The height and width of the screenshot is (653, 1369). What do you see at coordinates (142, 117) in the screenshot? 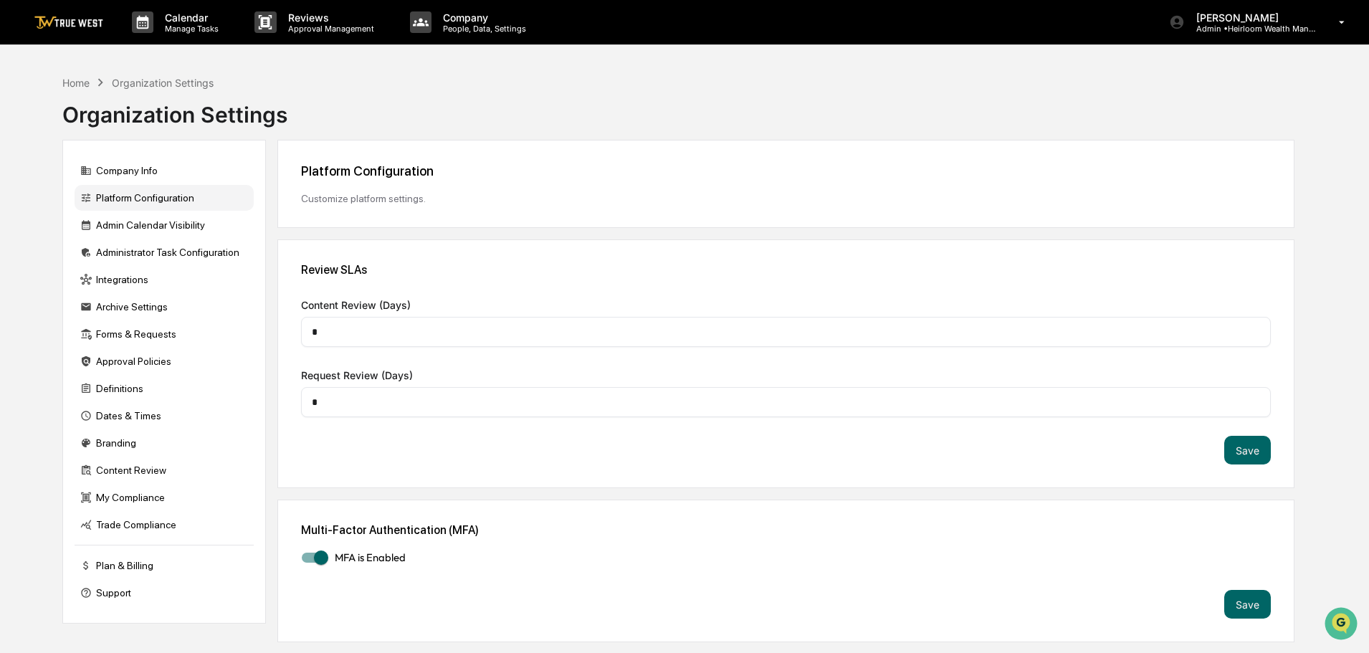
I see `div: Start new chat` at bounding box center [142, 117].